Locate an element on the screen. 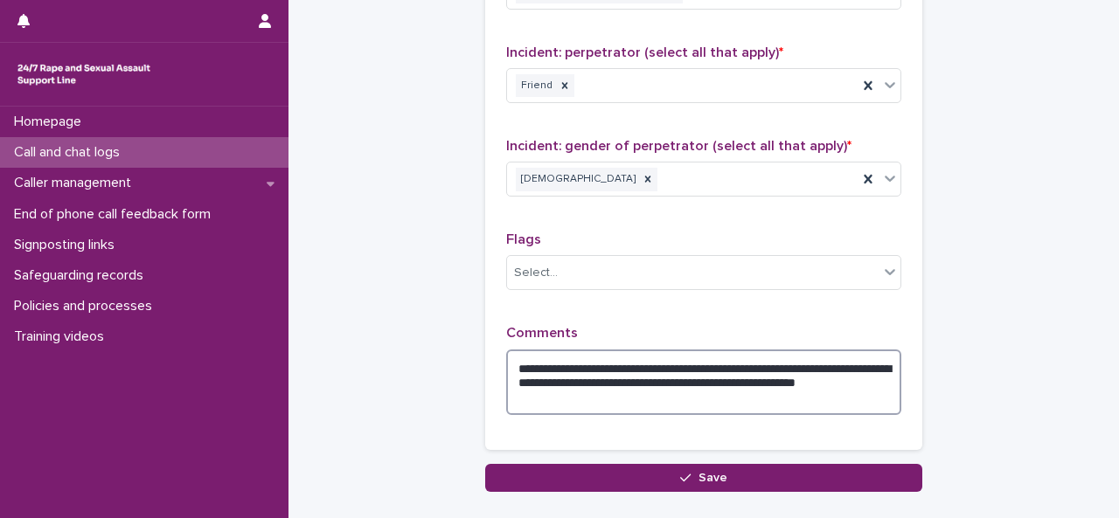 The image size is (1119, 518). p: Caller management is located at coordinates (76, 183).